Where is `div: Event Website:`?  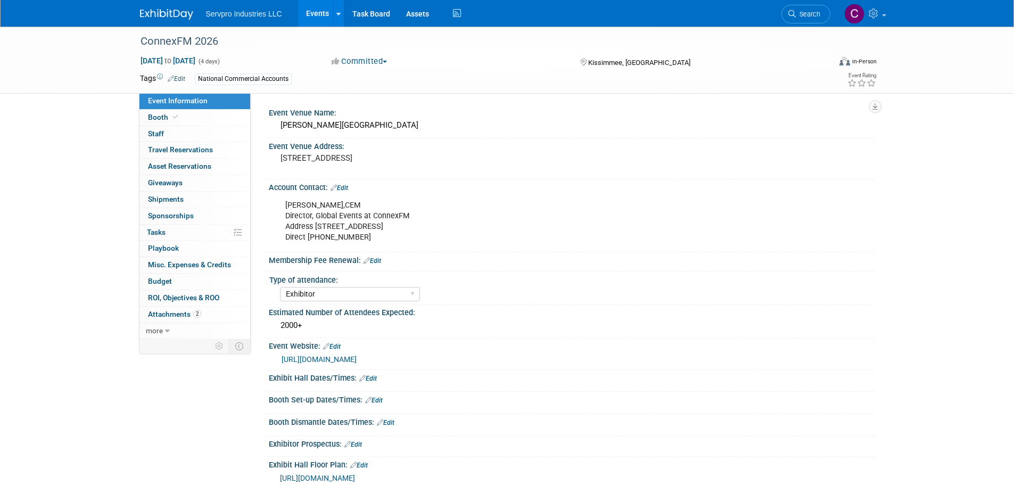
div: Event Website: is located at coordinates (572, 345).